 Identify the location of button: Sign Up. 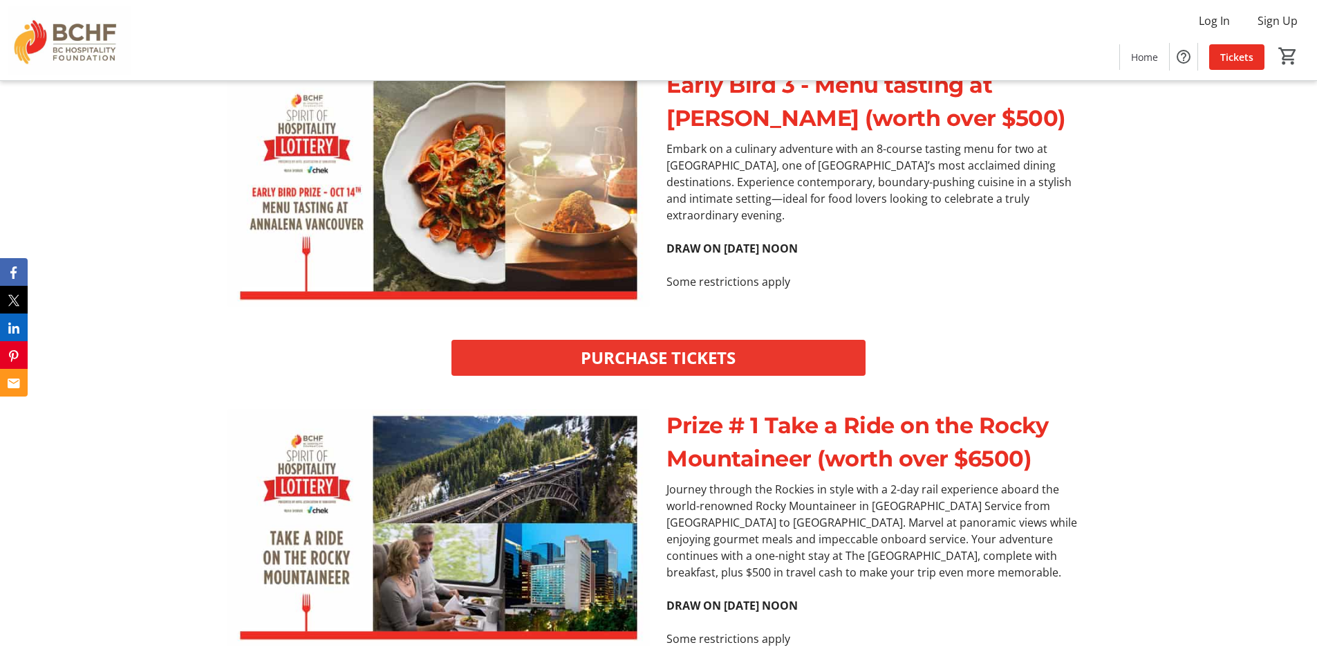
(1278, 21).